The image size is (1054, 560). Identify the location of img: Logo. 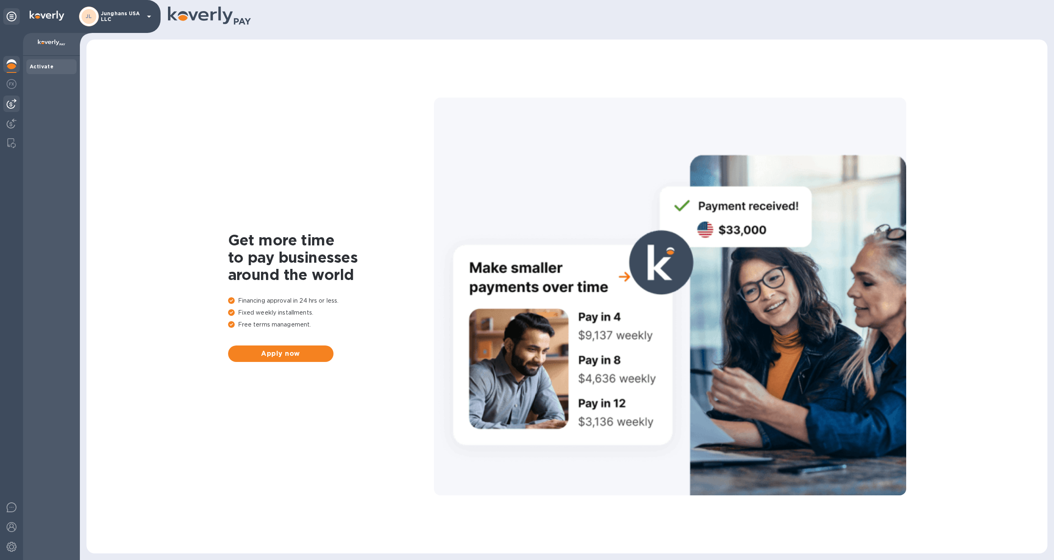
(47, 16).